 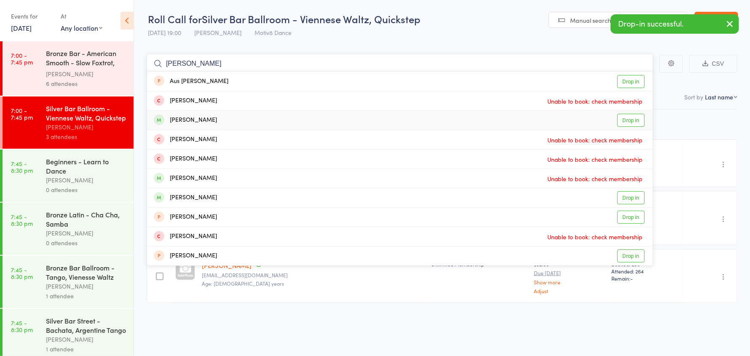 I want to click on span: Silver Bar Ballroom - Viennese Waltz, Quickstep, so click(x=311, y=19).